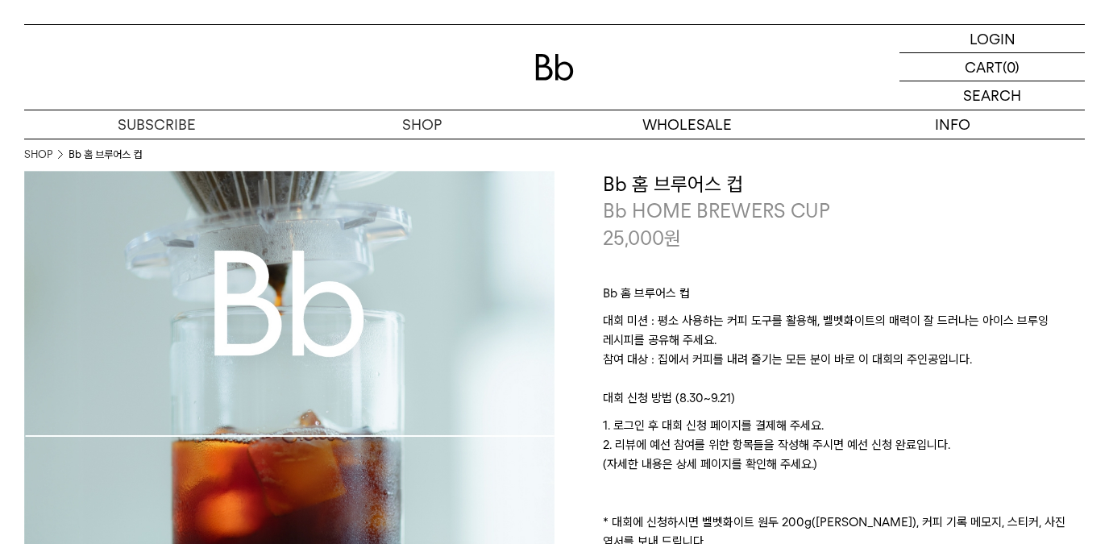 The height and width of the screenshot is (544, 1109). Describe the element at coordinates (844, 402) in the screenshot. I see `p: 대회 신청 방법 (8.30~9.21)` at that location.